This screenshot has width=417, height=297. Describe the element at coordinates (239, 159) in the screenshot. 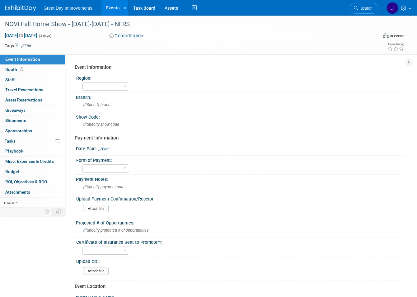

I see `div: Form of Payment:` at that location.